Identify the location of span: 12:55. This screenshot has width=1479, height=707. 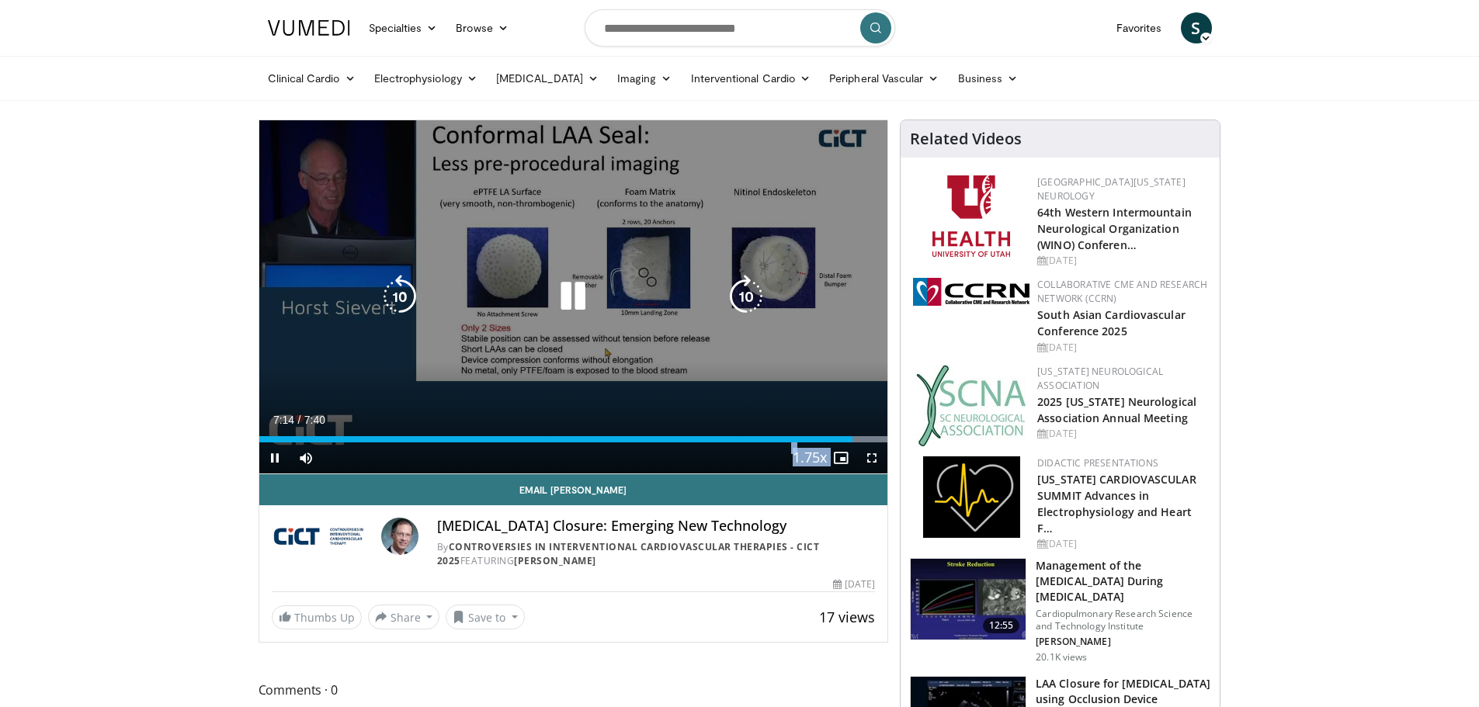
(1002, 626).